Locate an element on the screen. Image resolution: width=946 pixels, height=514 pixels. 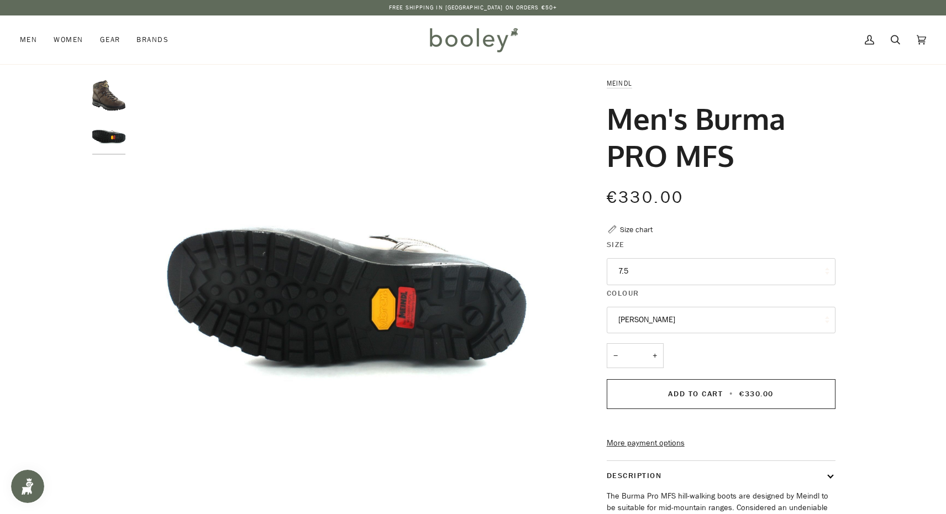
span: Men is located at coordinates (28, 40).